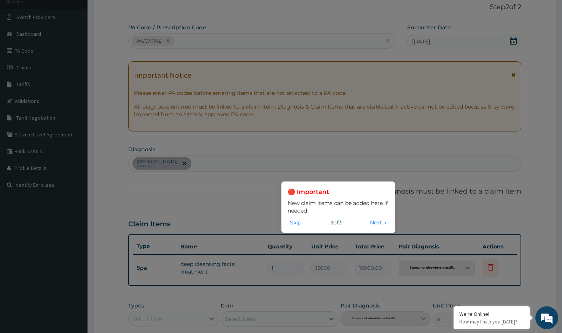 This screenshot has width=562, height=333. I want to click on p: How may I help you today?, so click(492, 321).